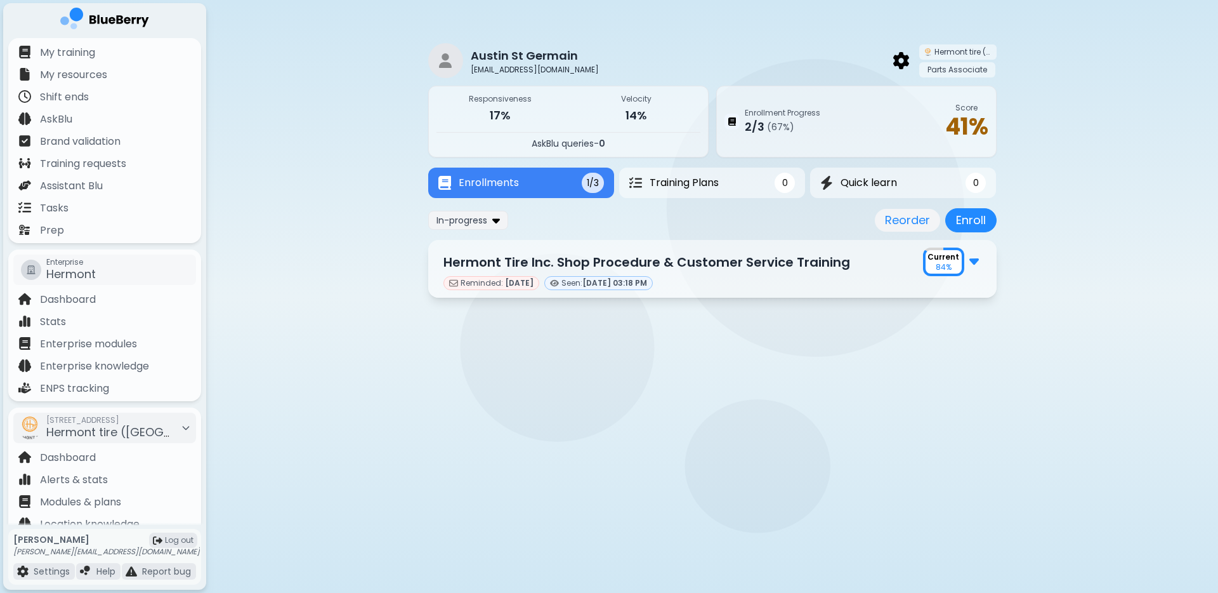 The image size is (1218, 593). What do you see at coordinates (521, 183) in the screenshot?
I see `button: EnrollmentsEnrollments1/3` at bounding box center [521, 183].